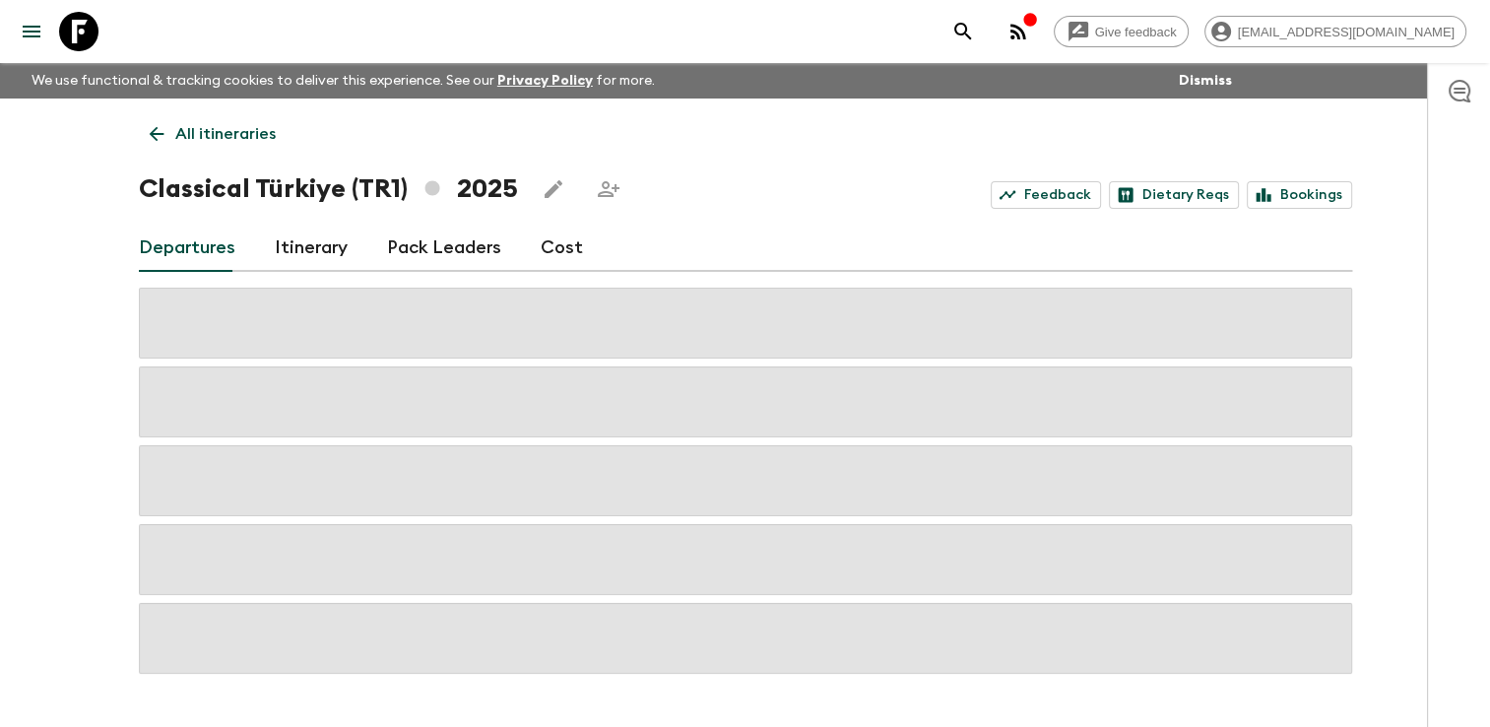 Image resolution: width=1490 pixels, height=727 pixels. Describe the element at coordinates (328, 189) in the screenshot. I see `h1: Classical Türkiye (TR1) 2025` at that location.